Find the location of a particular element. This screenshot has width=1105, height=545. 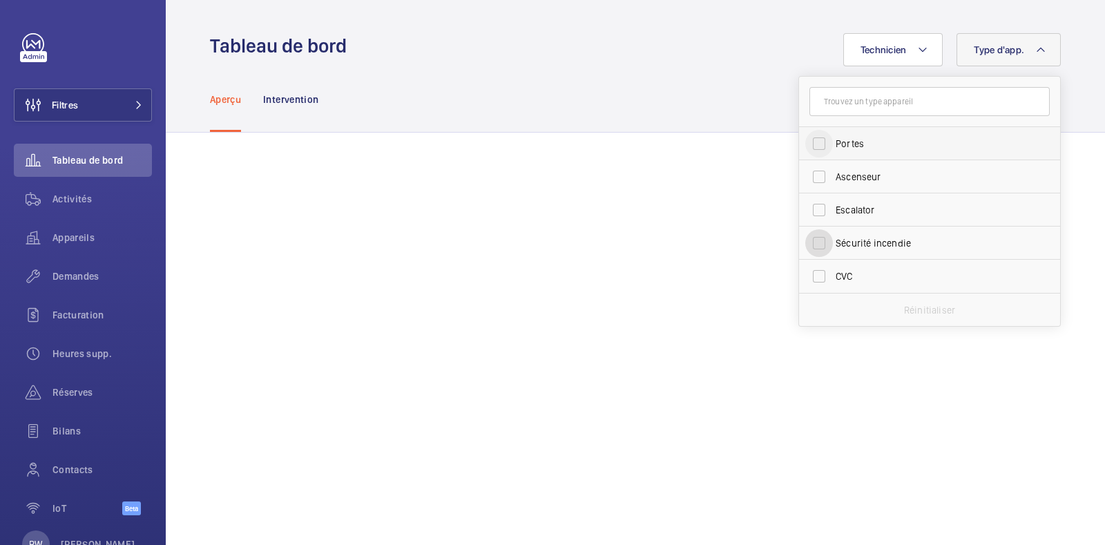

span: Filtres is located at coordinates (65, 105).